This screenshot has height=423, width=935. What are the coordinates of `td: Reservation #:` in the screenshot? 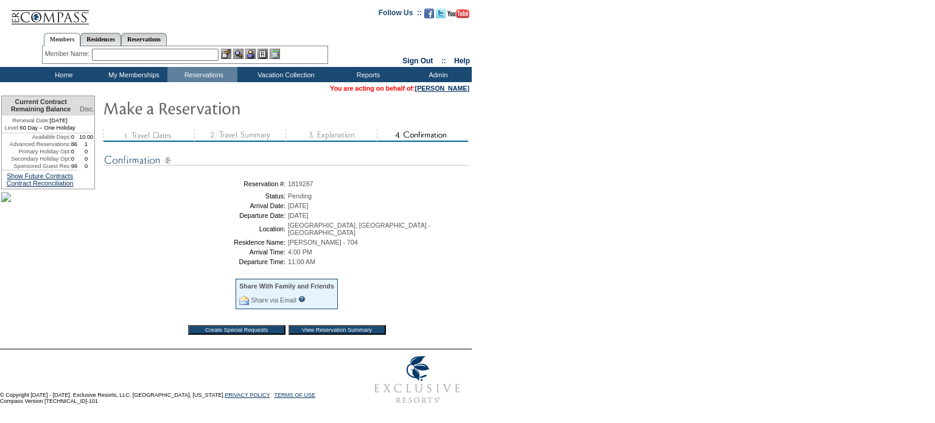 It's located at (196, 184).